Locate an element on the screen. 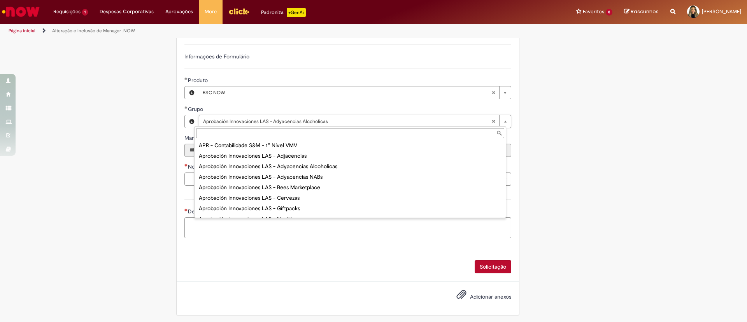 The width and height of the screenshot is (747, 322). div: Aprobación Innovaciones LAS - Adyacencias Alcoholicas is located at coordinates (350, 166).